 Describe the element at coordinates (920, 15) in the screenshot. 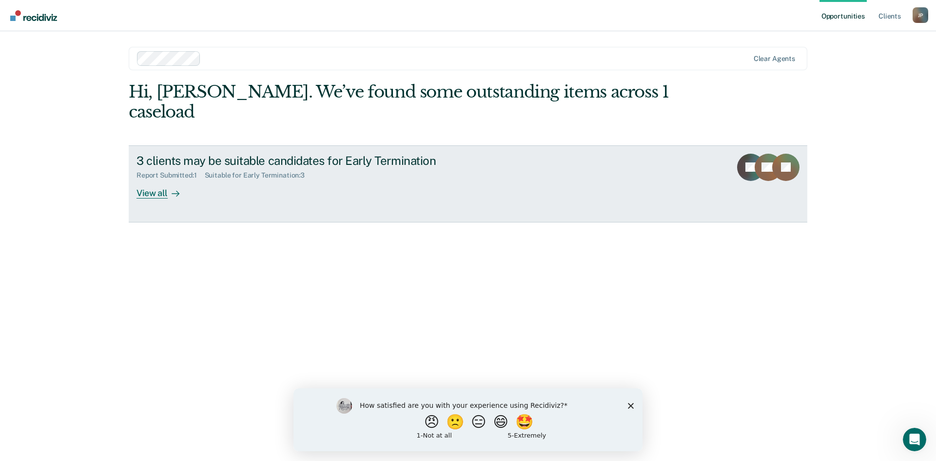

I see `button: Profile dropdown button` at that location.